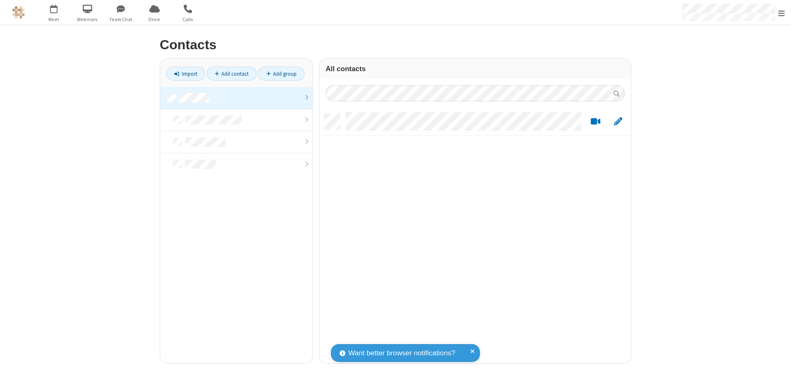  I want to click on span: Drive, so click(154, 19).